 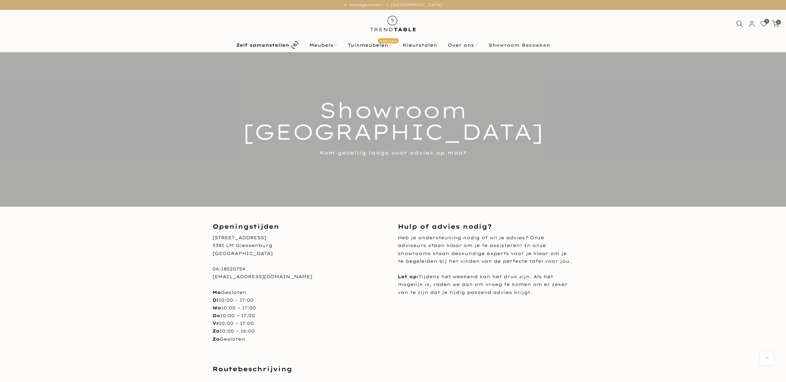 What do you see at coordinates (216, 300) in the screenshot?
I see `b: Di` at bounding box center [216, 300].